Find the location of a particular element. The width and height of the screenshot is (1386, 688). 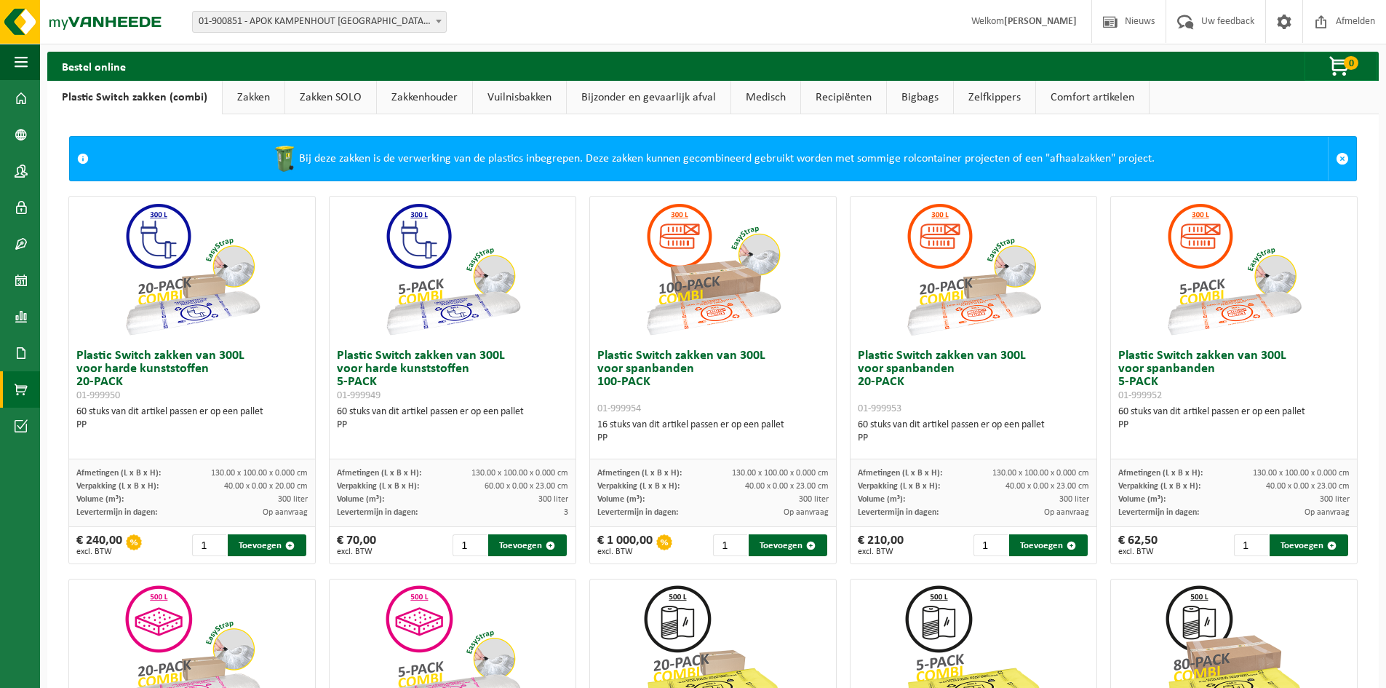

a: Bijzonder en gevaarlijk afval is located at coordinates (648, 97).